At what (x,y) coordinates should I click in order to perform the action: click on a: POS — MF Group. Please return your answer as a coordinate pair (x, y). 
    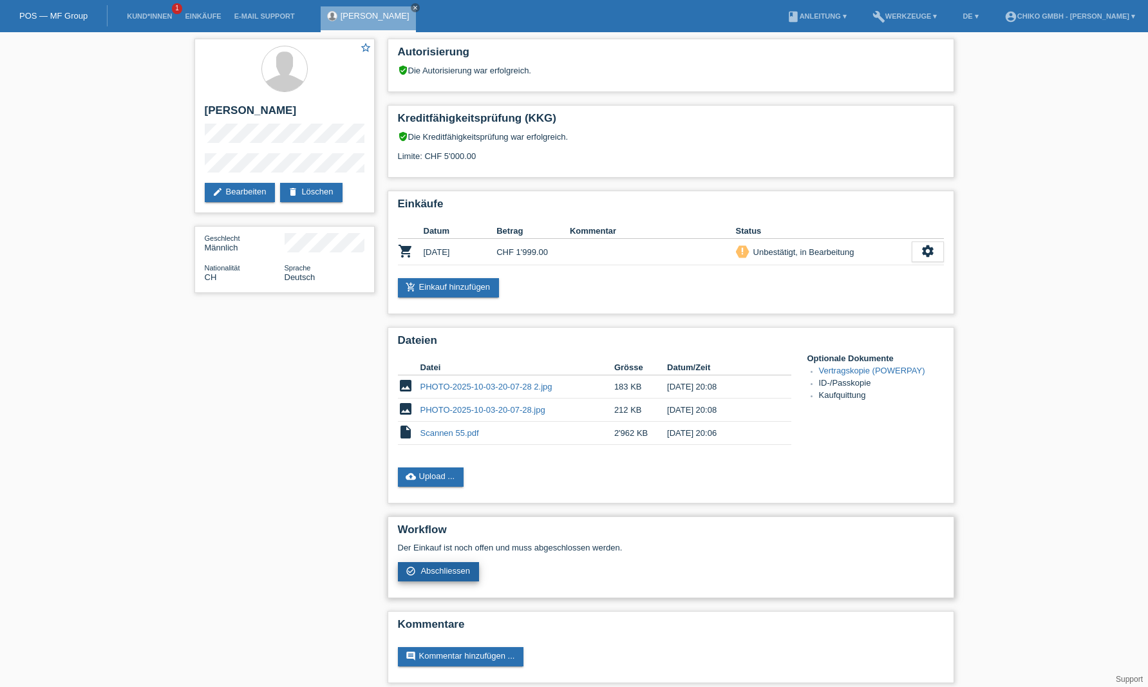
    Looking at the image, I should click on (53, 15).